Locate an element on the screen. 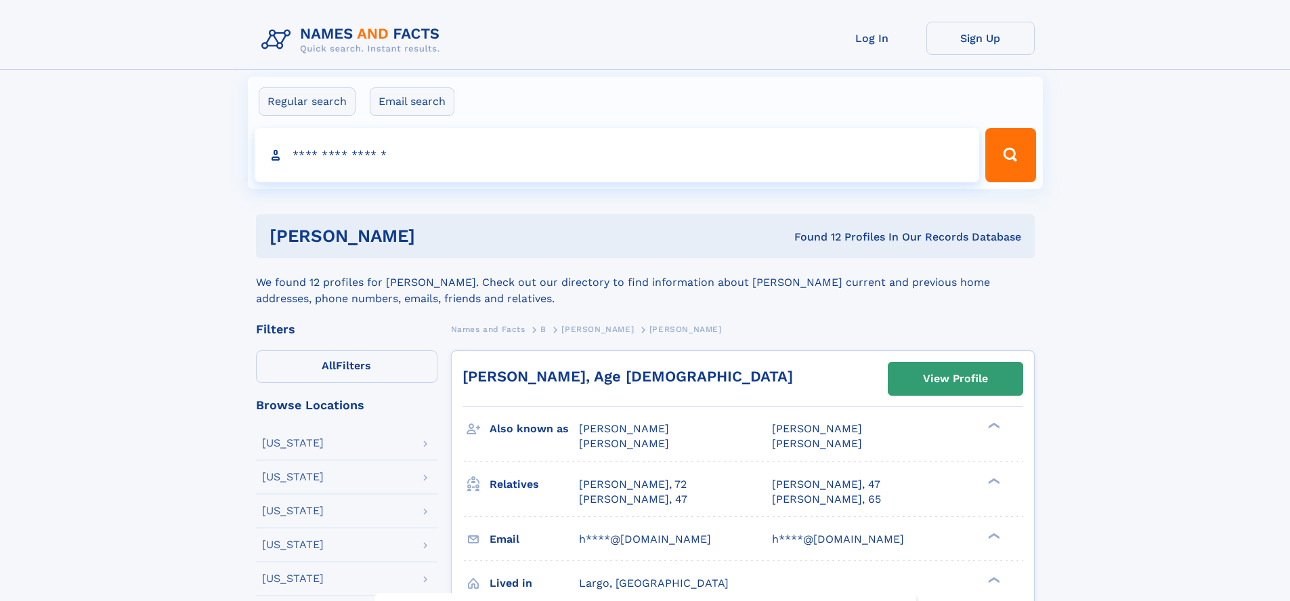 The width and height of the screenshot is (1290, 601). div: Filters is located at coordinates (347, 329).